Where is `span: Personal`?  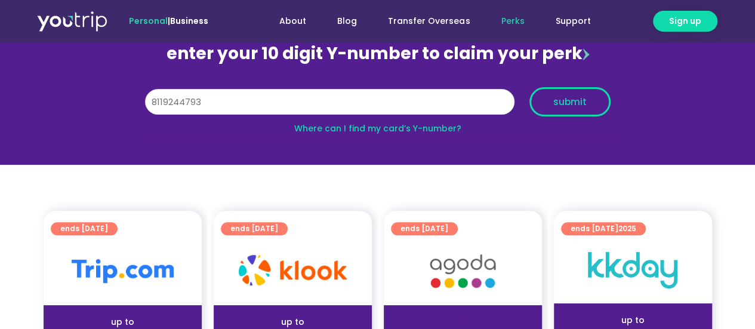 span: Personal is located at coordinates (148, 21).